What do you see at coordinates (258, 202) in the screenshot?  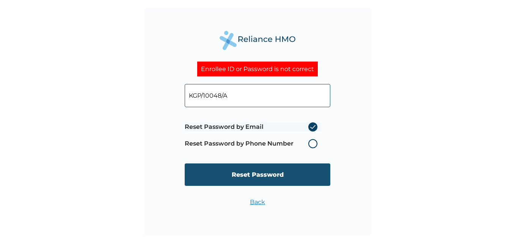 I see `a: Back` at bounding box center [258, 202].